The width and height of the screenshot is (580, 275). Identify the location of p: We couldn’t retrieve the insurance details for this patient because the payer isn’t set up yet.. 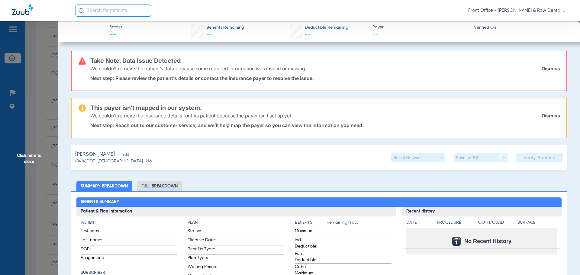
(191, 116).